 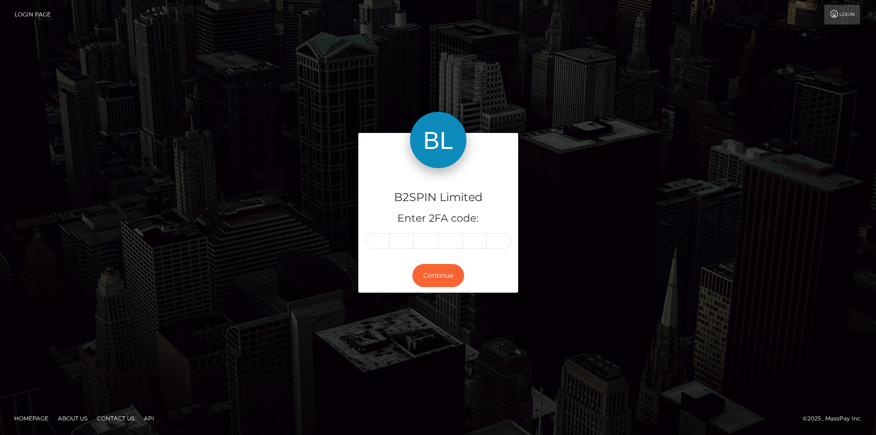 I want to click on a: Login Page, so click(x=32, y=15).